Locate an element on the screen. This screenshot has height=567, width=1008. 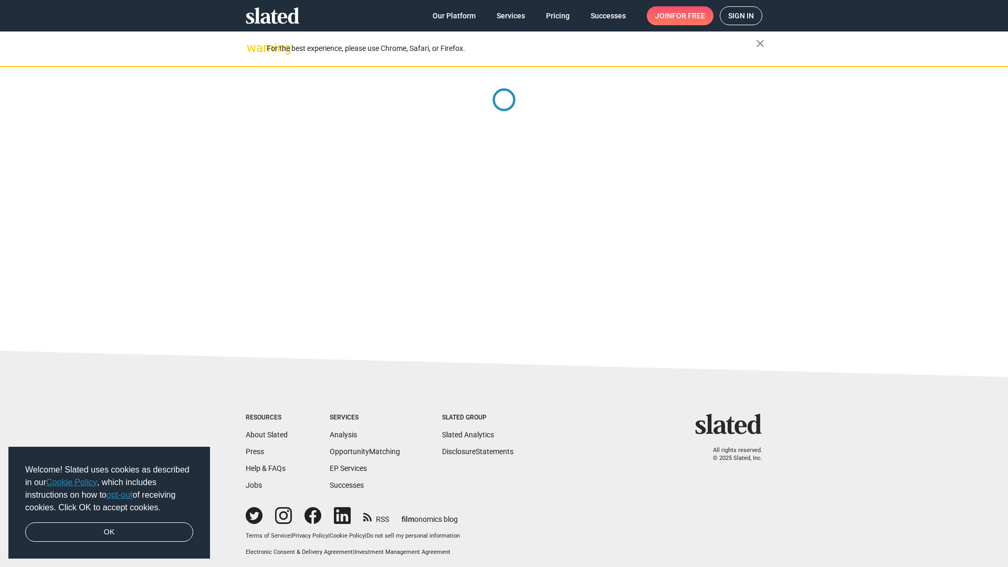
span: film is located at coordinates (408, 519).